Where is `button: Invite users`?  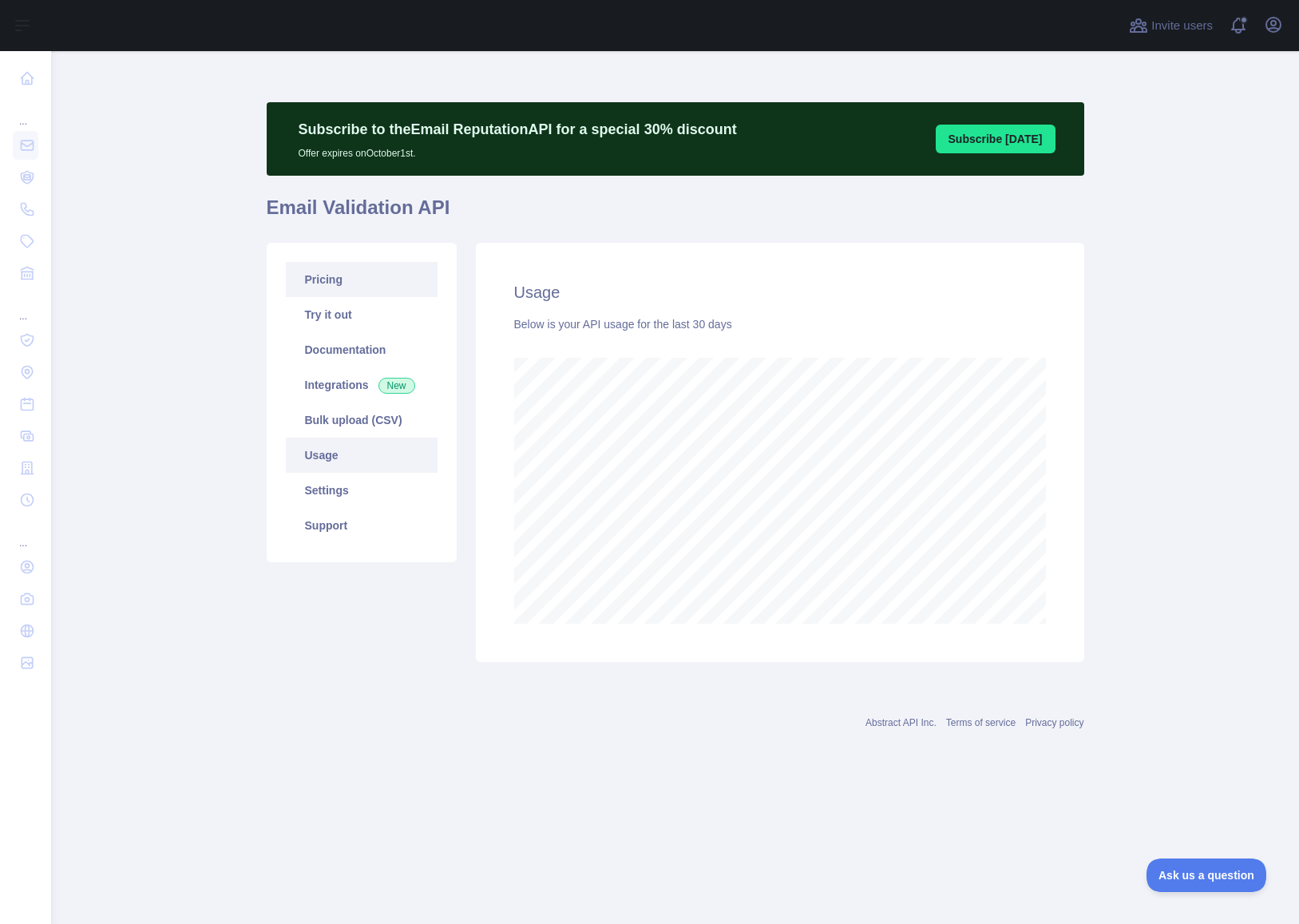
button: Invite users is located at coordinates (1170, 26).